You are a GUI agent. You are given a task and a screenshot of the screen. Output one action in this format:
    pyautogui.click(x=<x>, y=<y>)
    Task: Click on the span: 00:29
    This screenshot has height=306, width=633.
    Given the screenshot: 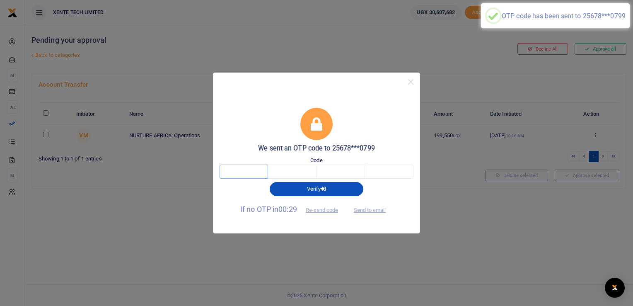 What is the action you would take?
    pyautogui.click(x=287, y=209)
    